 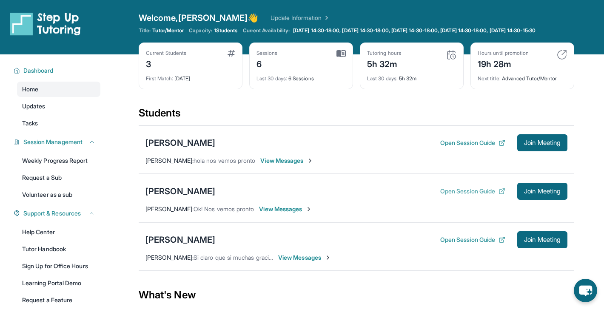 What do you see at coordinates (30, 89) in the screenshot?
I see `span: Home` at bounding box center [30, 89].